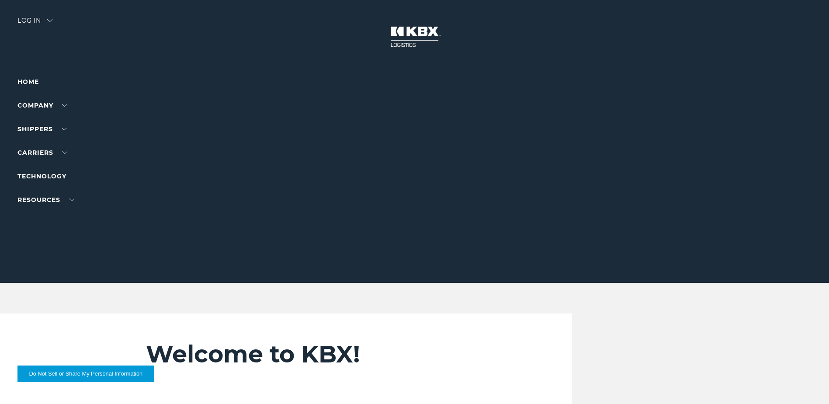 The image size is (829, 404). Describe the element at coordinates (42, 129) in the screenshot. I see `a: SHIPPERS` at that location.